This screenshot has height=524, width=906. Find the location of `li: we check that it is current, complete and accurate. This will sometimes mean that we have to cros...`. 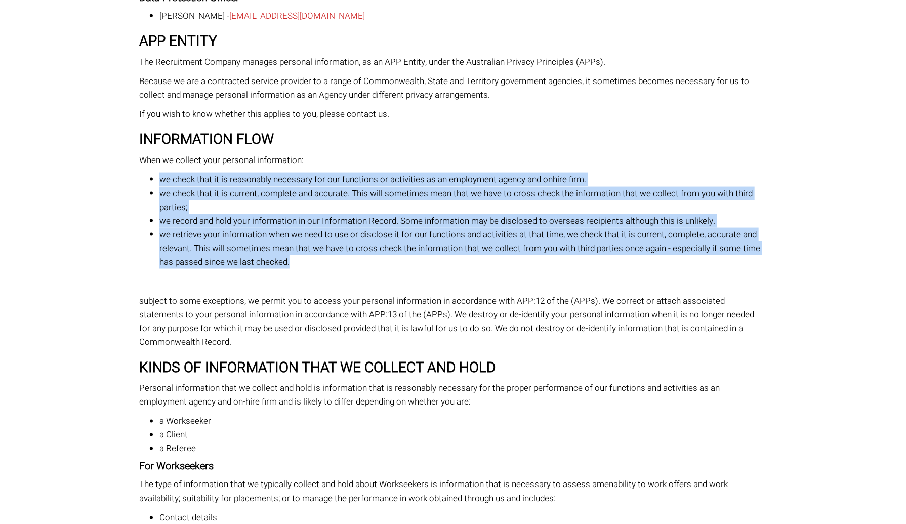

li: we check that it is current, complete and accurate. This will sometimes mean that we have to cros... is located at coordinates (463, 200).